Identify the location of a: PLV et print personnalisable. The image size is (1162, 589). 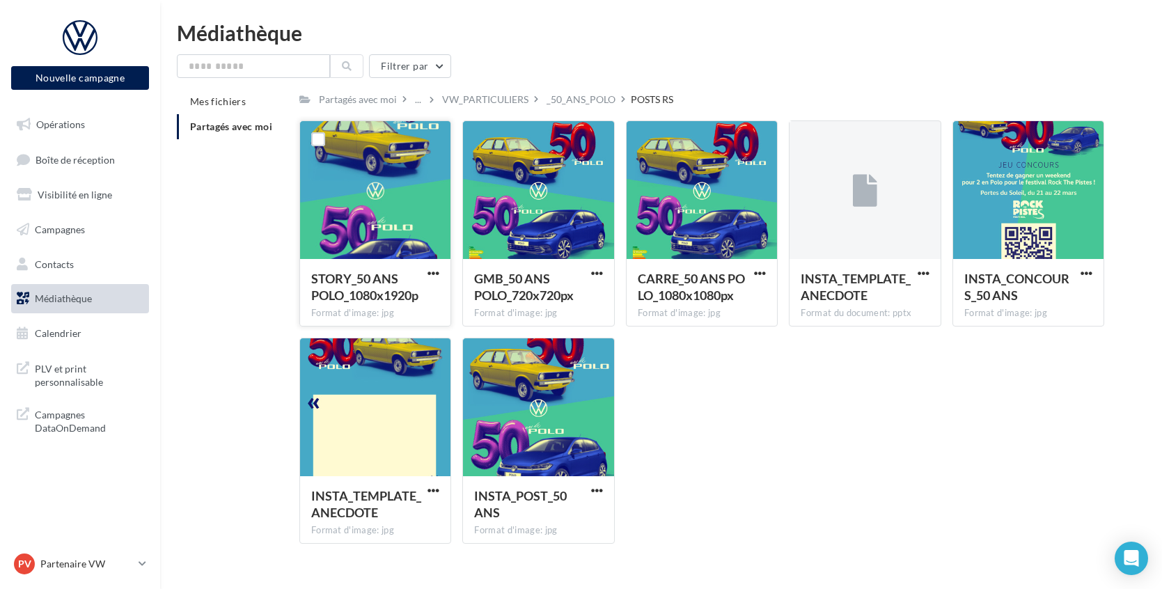
(80, 374).